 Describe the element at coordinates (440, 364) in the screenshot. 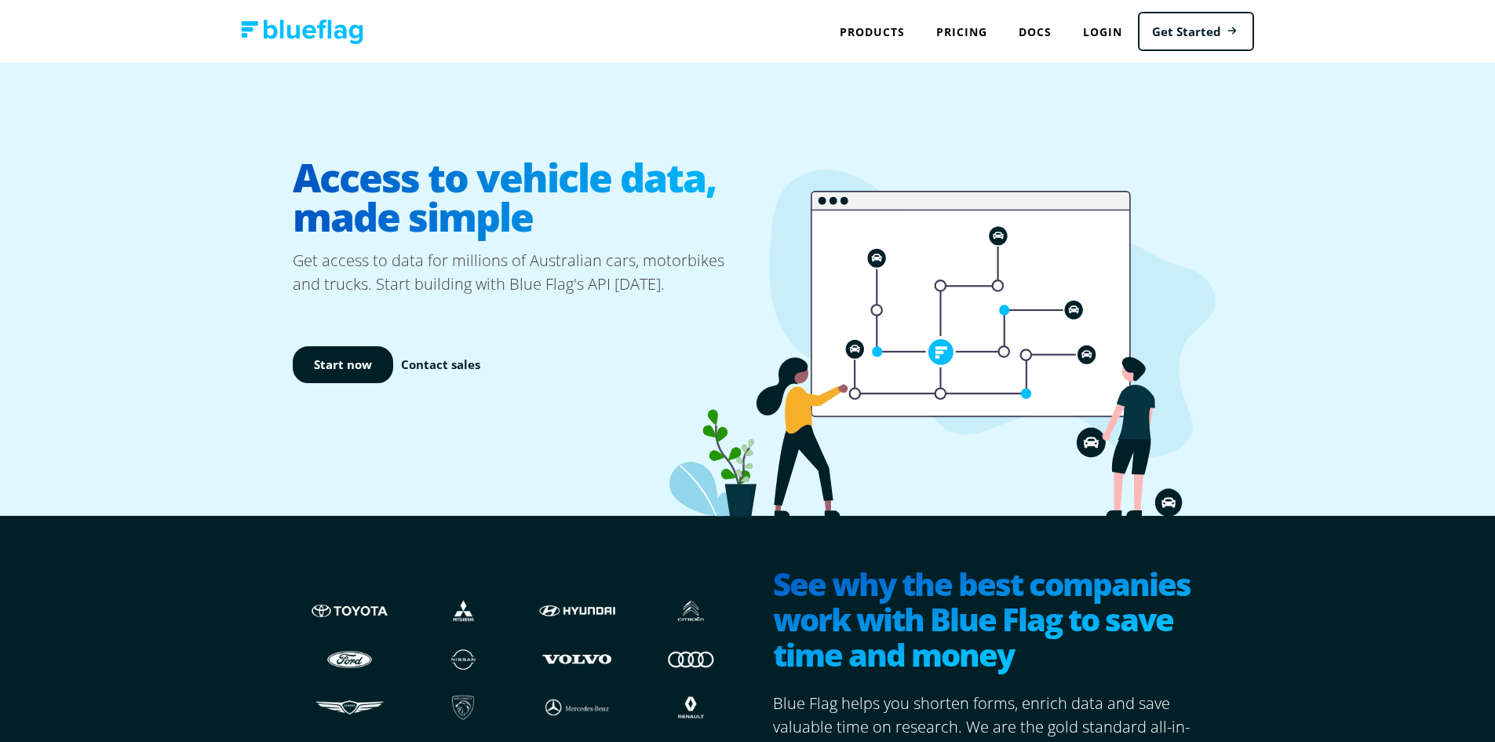

I see `a: Contact sales` at that location.